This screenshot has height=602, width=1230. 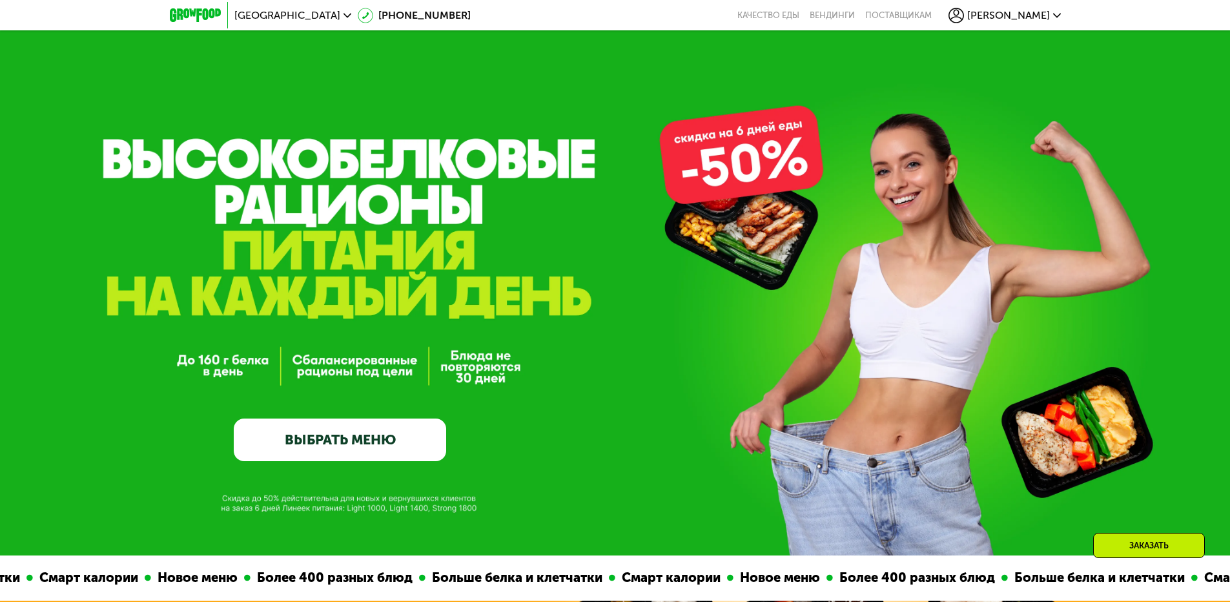 What do you see at coordinates (340, 440) in the screenshot?
I see `a: ВЫБРАТЬ МЕНЮ` at bounding box center [340, 440].